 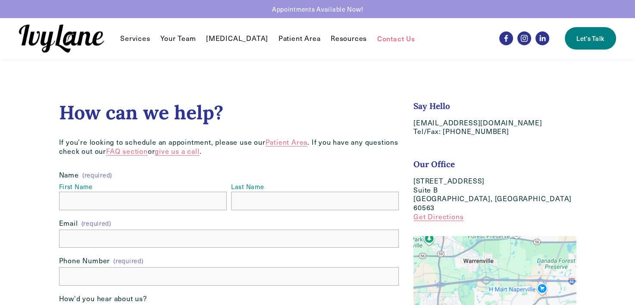 What do you see at coordinates (590, 38) in the screenshot?
I see `a: Let's Talk` at bounding box center [590, 38].